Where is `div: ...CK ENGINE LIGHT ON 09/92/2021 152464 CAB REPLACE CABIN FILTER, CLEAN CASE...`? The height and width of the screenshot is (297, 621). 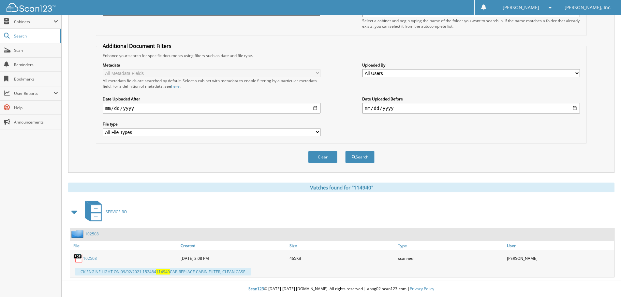
div: ...CK ENGINE LIGHT ON 09/92/2021 152464 CAB REPLACE CABIN FILTER, CLEAN CASE... is located at coordinates (163, 272).